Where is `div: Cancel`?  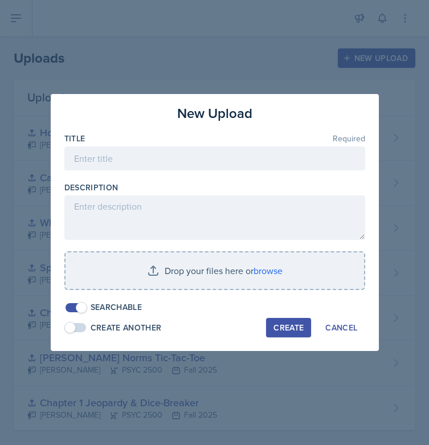
div: Cancel is located at coordinates (342, 328).